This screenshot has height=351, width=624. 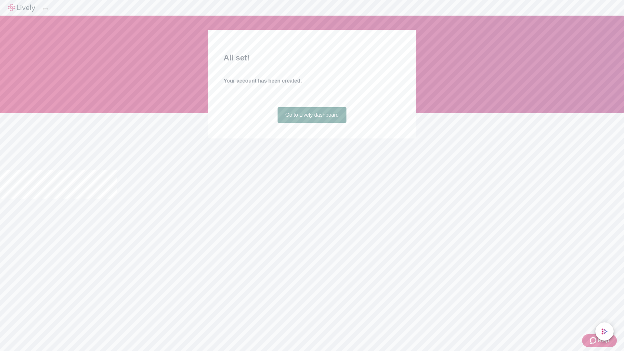 I want to click on a: Go to Lively dashboard, so click(x=312, y=115).